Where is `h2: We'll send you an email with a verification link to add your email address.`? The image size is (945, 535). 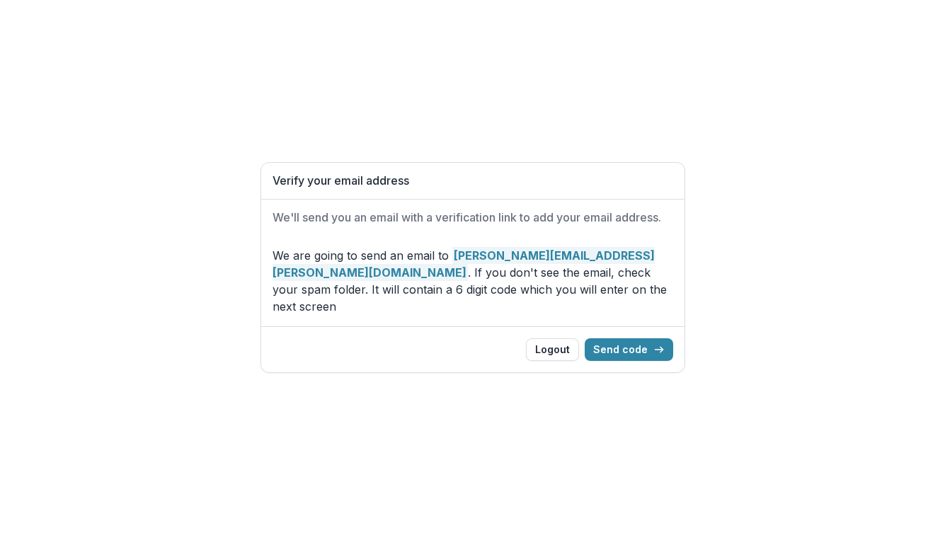 h2: We'll send you an email with a verification link to add your email address. is located at coordinates (473, 217).